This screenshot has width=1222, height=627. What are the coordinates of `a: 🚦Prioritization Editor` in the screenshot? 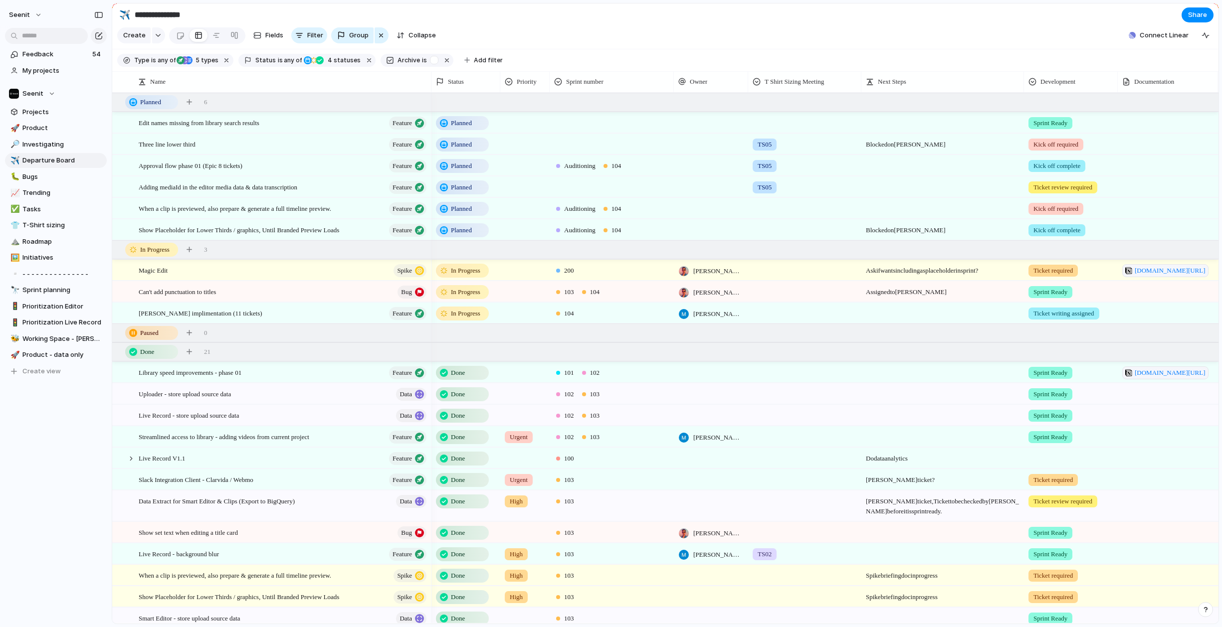 It's located at (56, 307).